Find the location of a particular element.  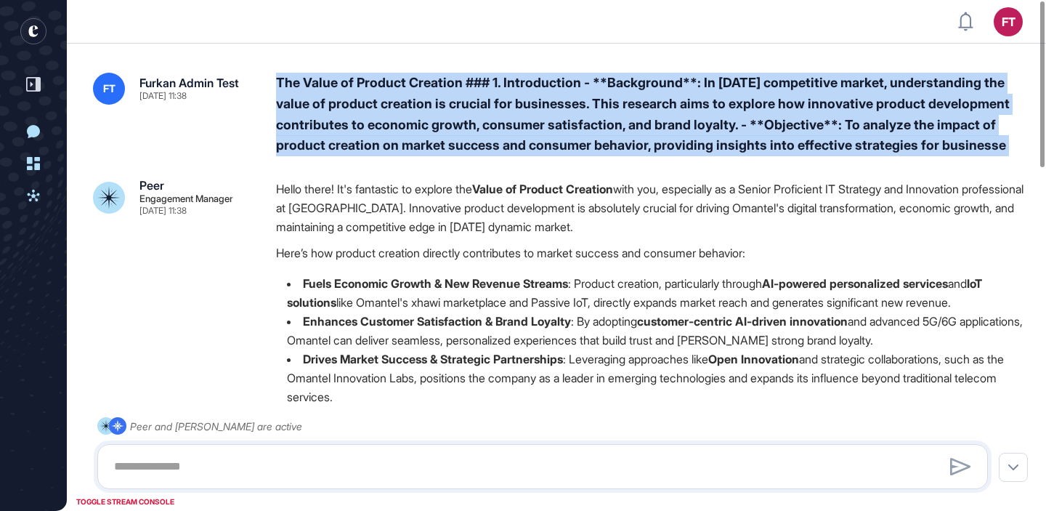

strong: Open Innovation is located at coordinates (753, 359).